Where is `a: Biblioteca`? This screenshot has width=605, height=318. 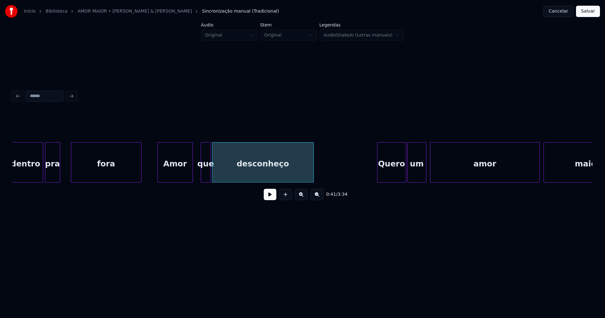 a: Biblioteca is located at coordinates (56, 11).